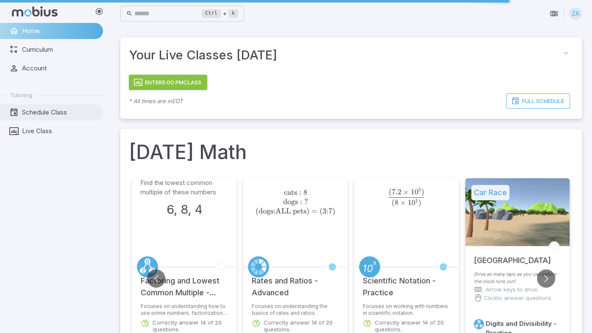  Describe the element at coordinates (184, 187) in the screenshot. I see `p: Find the lowest common multiple of these numbers` at that location.